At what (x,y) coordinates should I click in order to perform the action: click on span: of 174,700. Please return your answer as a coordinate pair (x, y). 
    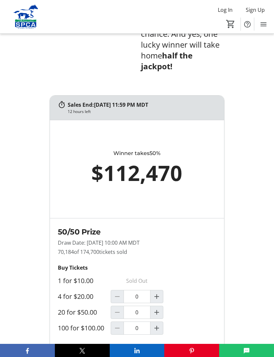
    Looking at the image, I should click on (86, 252).